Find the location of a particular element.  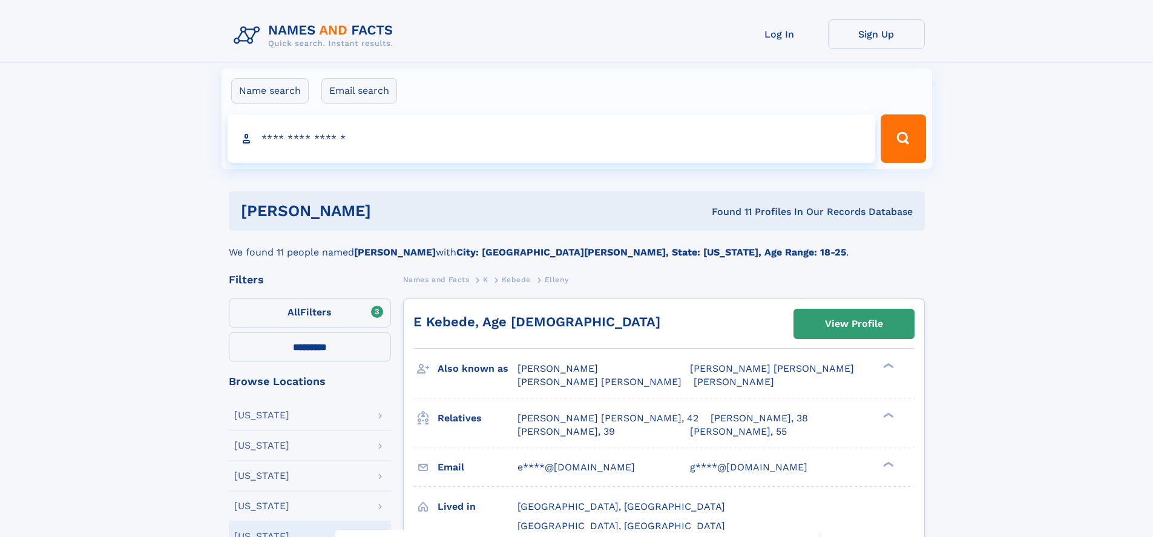

label: Email search is located at coordinates (359, 91).